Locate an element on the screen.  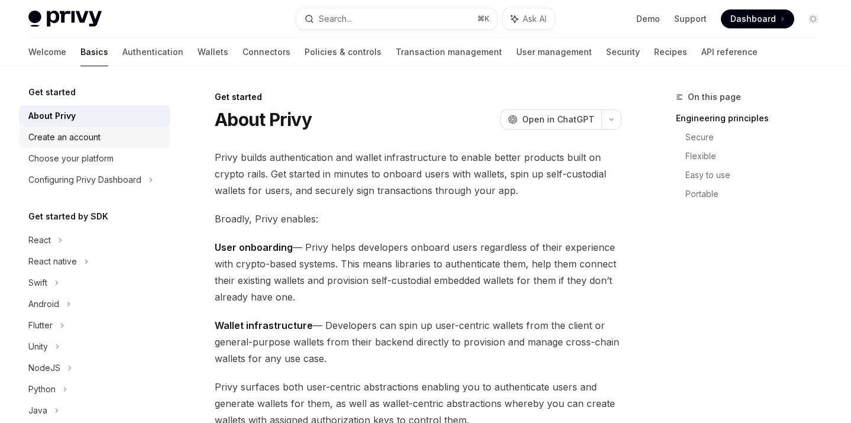
a: Wallets is located at coordinates (213, 52).